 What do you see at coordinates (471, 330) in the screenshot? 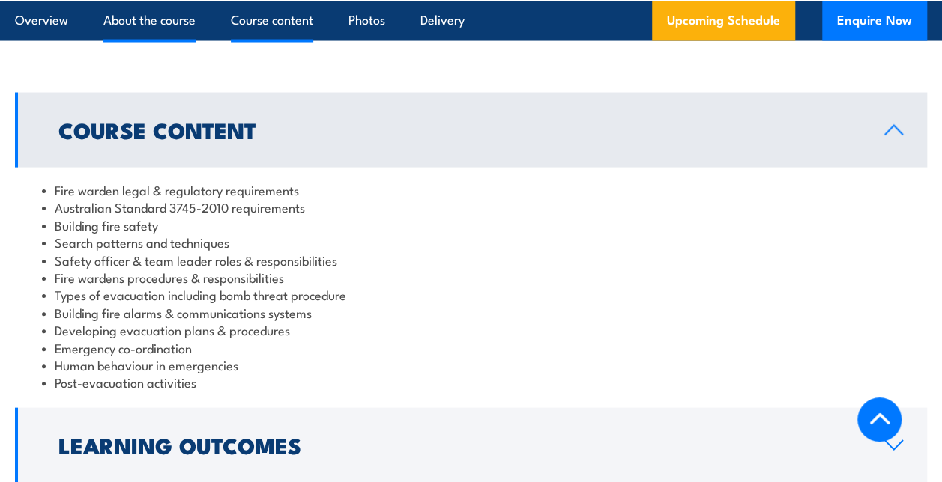
I see `li: Developing evacuation plans & procedures` at bounding box center [471, 330].